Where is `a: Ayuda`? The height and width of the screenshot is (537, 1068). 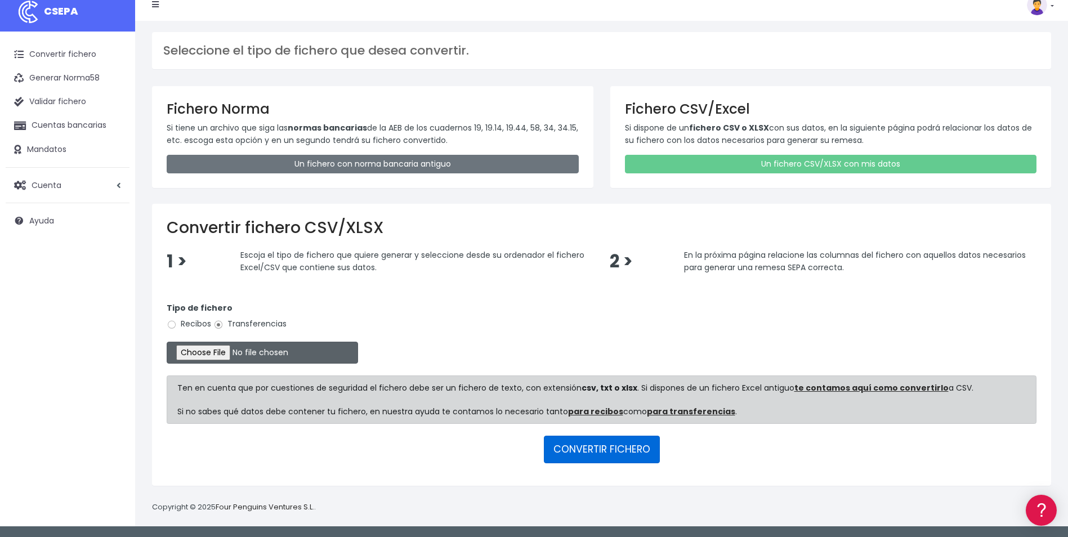 a: Ayuda is located at coordinates (68, 221).